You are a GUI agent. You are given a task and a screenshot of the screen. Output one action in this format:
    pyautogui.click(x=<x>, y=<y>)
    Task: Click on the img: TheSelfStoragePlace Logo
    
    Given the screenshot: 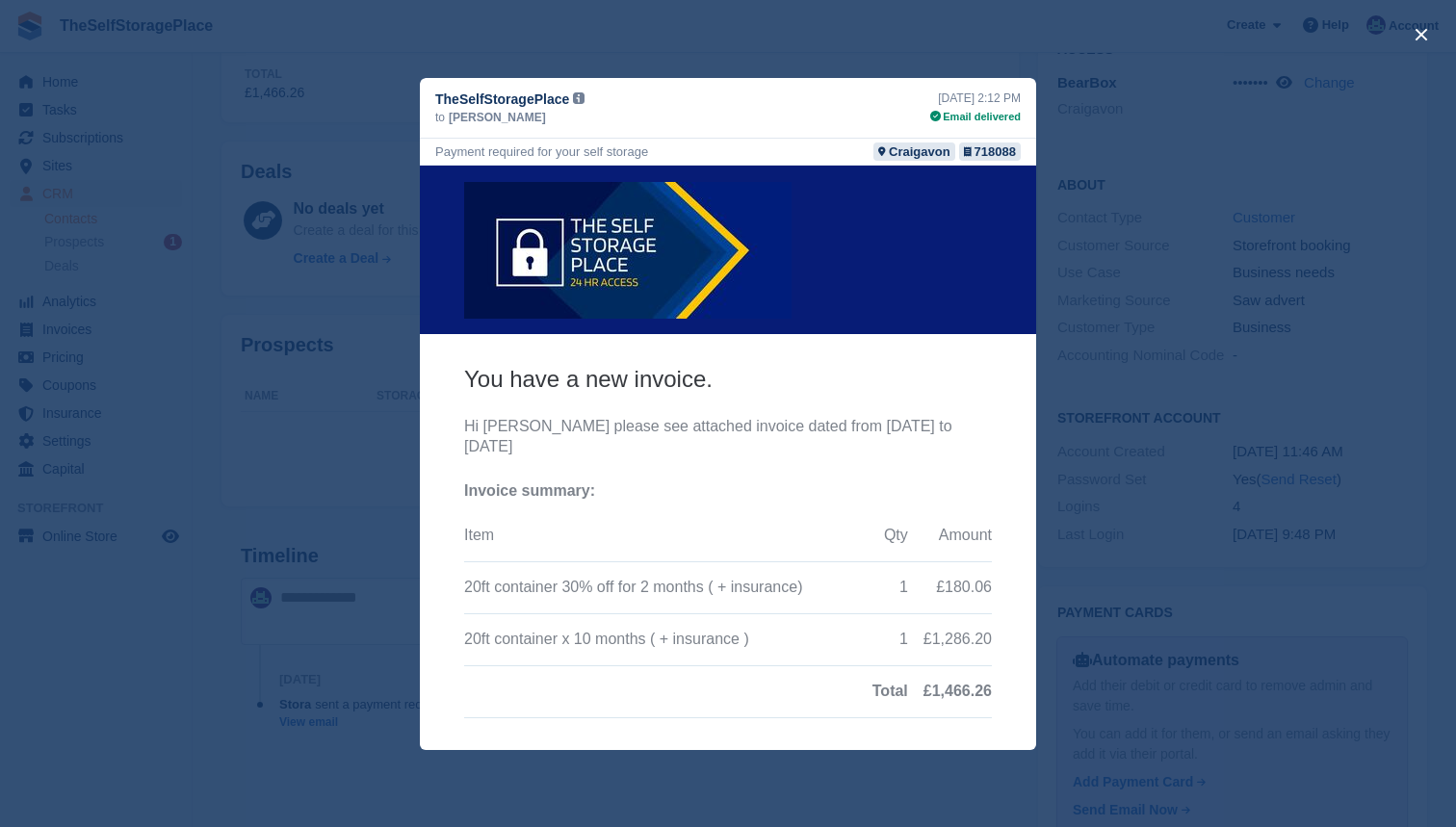 What is the action you would take?
    pyautogui.click(x=208, y=85)
    